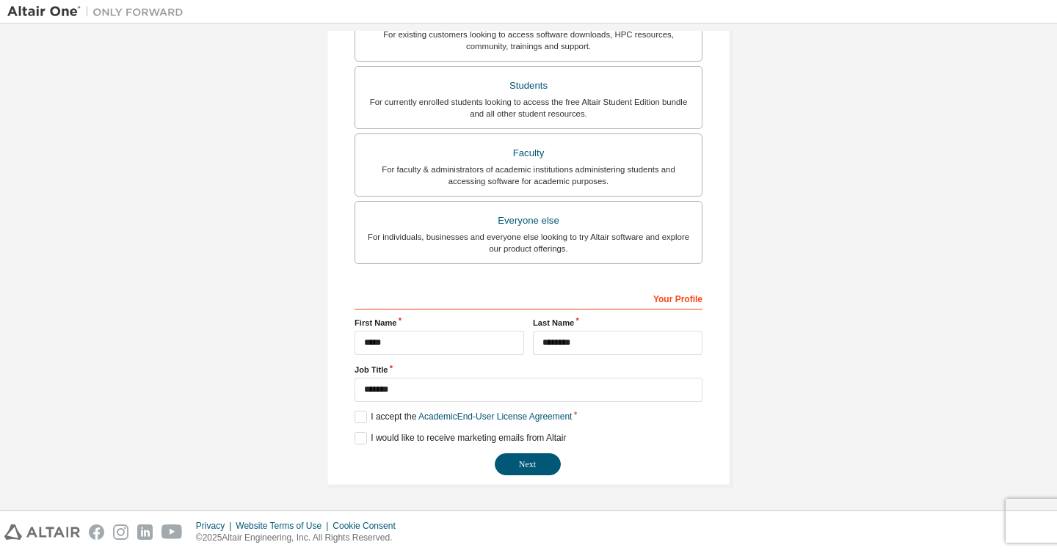 The width and height of the screenshot is (1057, 553). Describe the element at coordinates (172, 532) in the screenshot. I see `img: youtube.svg` at that location.